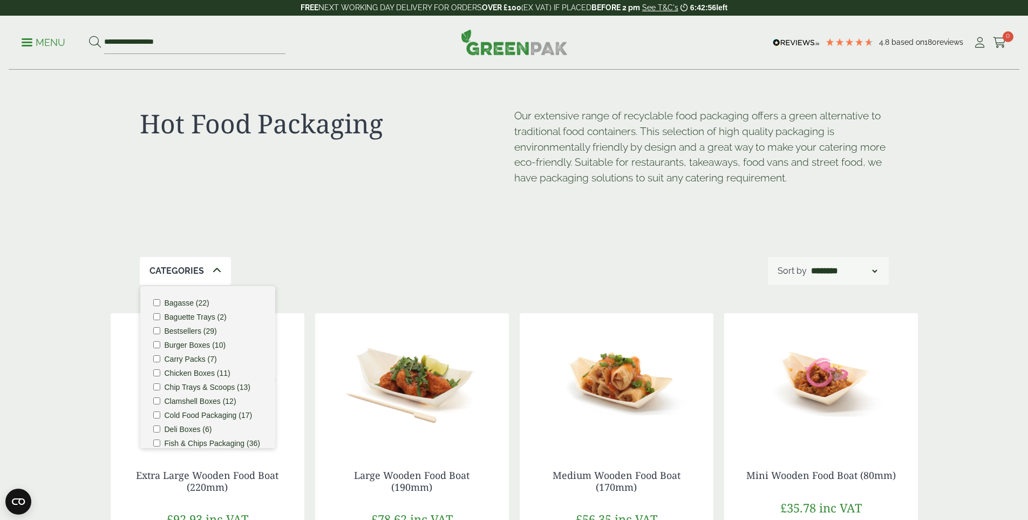 This screenshot has height=520, width=1028. Describe the element at coordinates (796, 43) in the screenshot. I see `img: REVIEWS.io` at that location.